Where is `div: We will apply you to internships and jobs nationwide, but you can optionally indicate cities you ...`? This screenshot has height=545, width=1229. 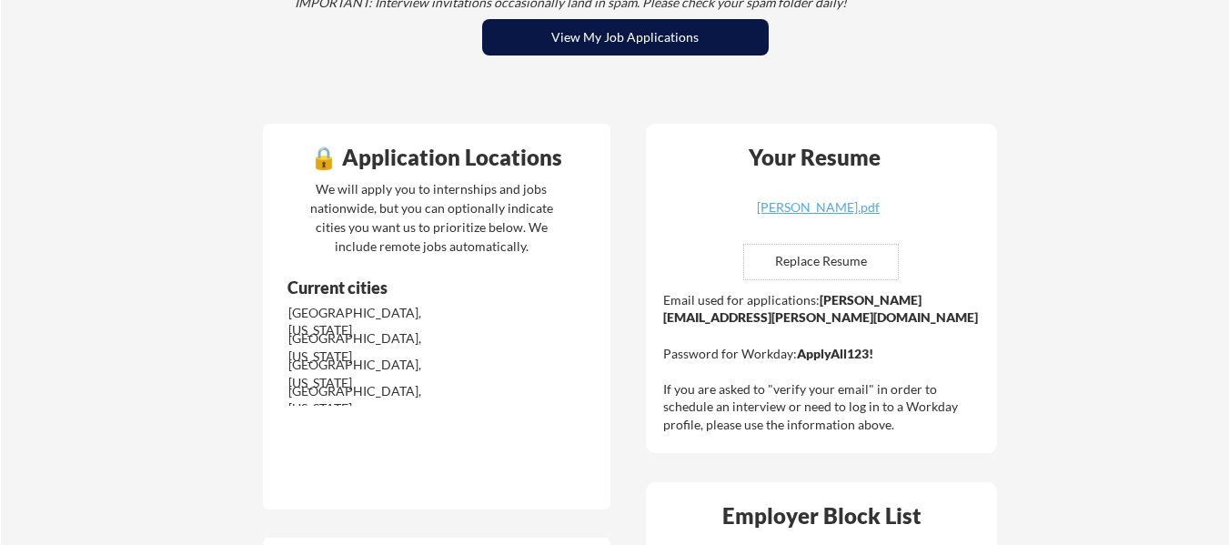 div: We will apply you to internships and jobs nationwide, but you can optionally indicate cities you ... is located at coordinates (431, 217).